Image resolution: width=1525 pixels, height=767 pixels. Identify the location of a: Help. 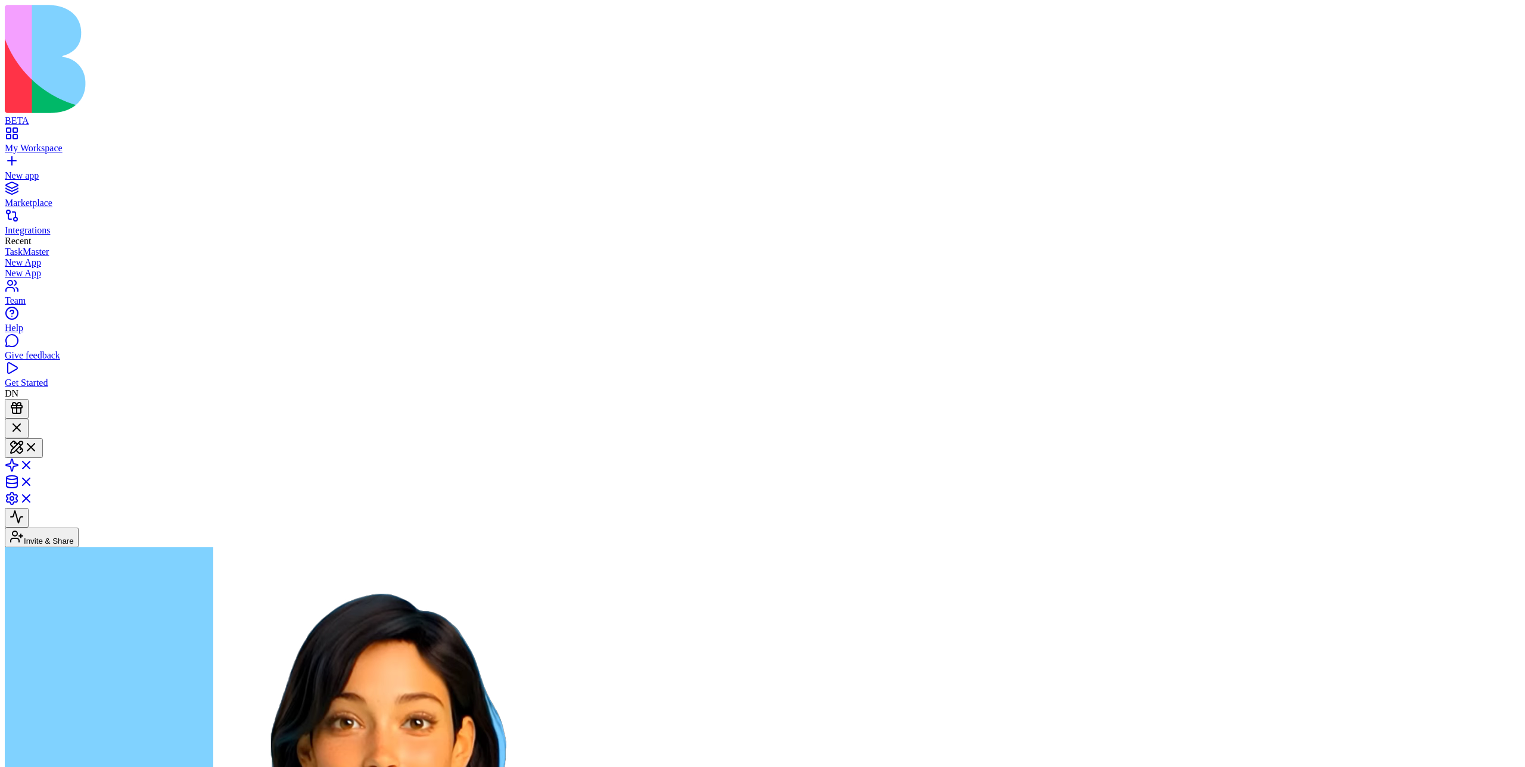
(762, 323).